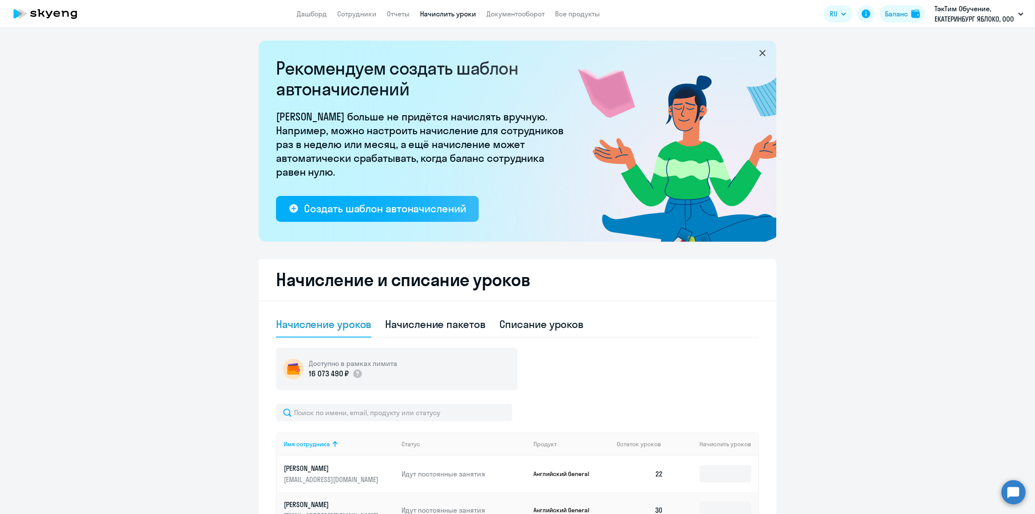  What do you see at coordinates (639, 444) in the screenshot?
I see `span: Остаток уроков` at bounding box center [639, 444].